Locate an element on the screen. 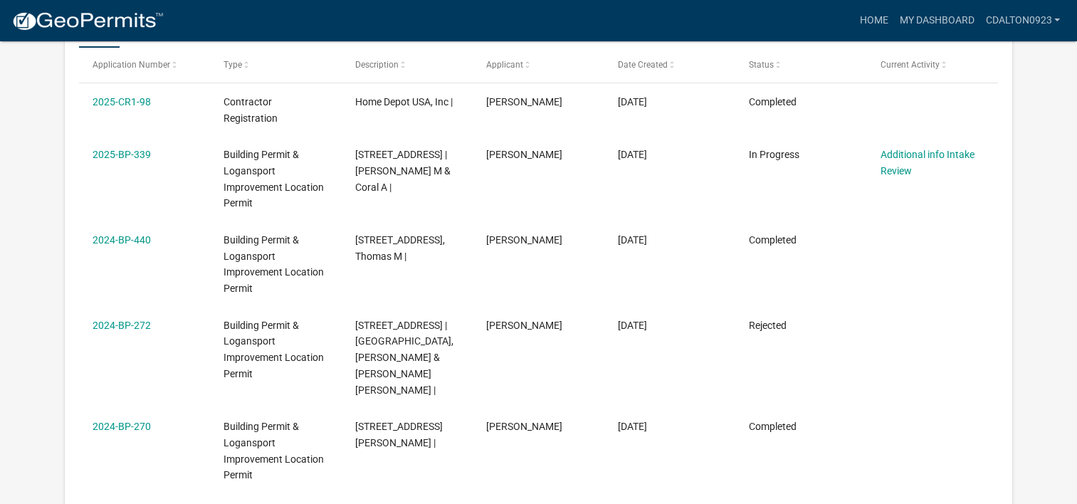 This screenshot has height=504, width=1077. span: Contractor Registration is located at coordinates (251, 110).